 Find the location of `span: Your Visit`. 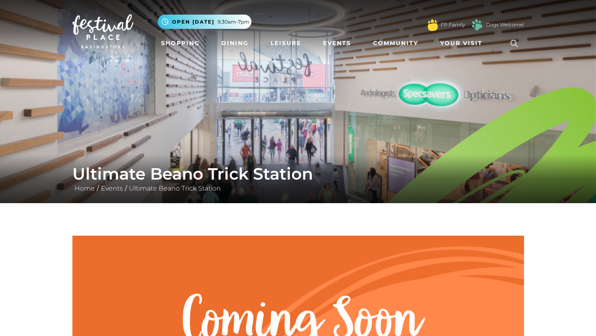

span: Your Visit is located at coordinates (461, 43).